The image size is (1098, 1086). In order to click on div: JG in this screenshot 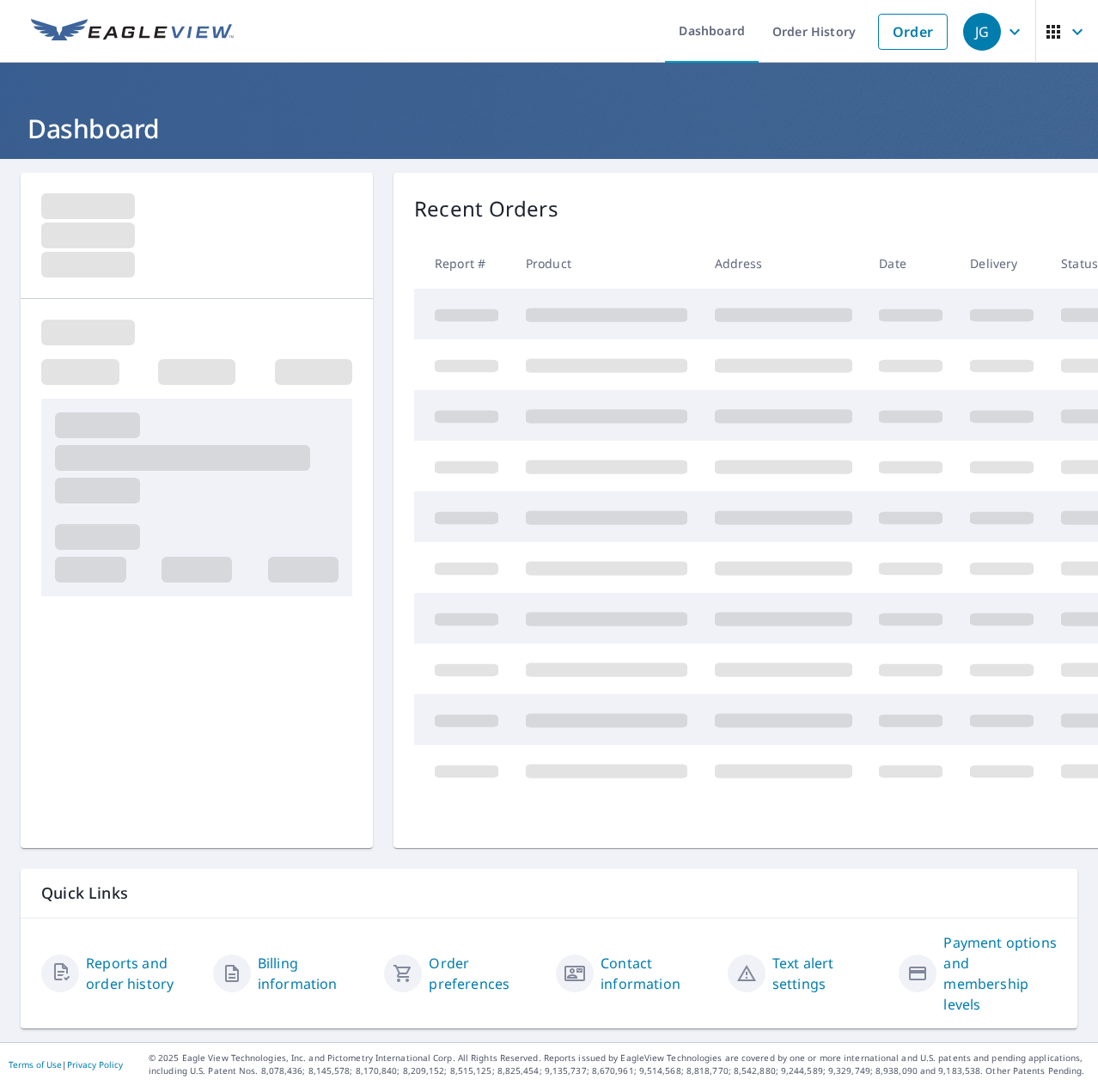, I will do `click(982, 32)`.